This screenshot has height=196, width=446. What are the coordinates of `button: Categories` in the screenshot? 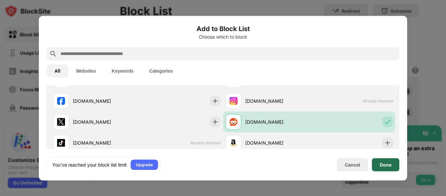 It's located at (161, 71).